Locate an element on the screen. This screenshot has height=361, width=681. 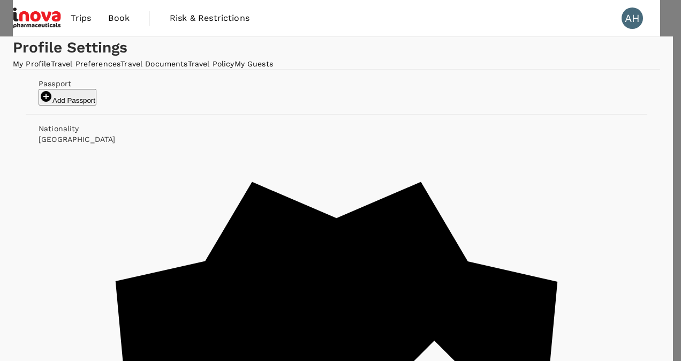
button: Add Passport is located at coordinates (67, 97).